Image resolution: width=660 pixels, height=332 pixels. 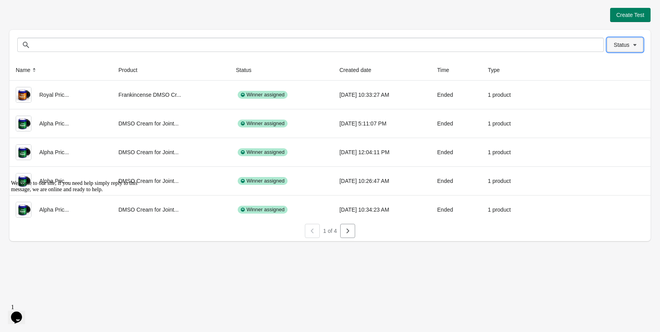 I want to click on button: Time, so click(x=447, y=70).